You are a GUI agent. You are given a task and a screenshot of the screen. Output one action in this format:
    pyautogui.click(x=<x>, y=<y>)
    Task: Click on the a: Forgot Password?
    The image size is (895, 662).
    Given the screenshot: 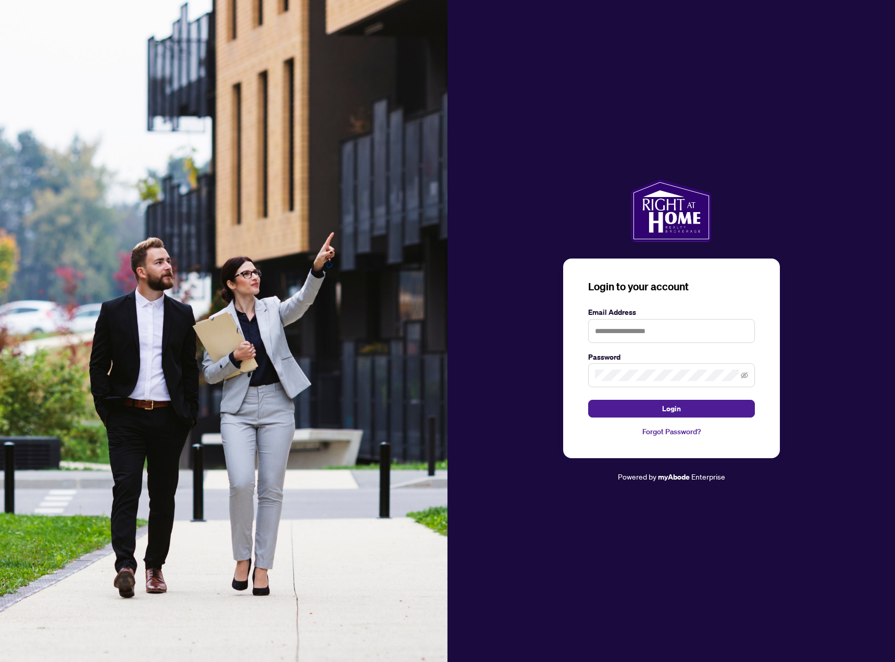 What is the action you would take?
    pyautogui.click(x=672, y=431)
    